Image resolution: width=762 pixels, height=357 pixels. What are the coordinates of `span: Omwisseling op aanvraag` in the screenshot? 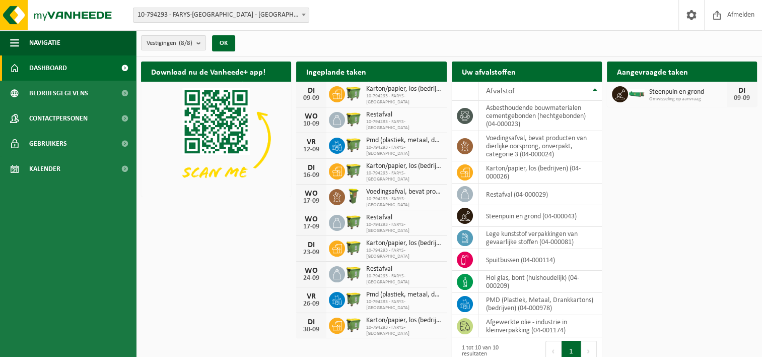 It's located at (688, 99).